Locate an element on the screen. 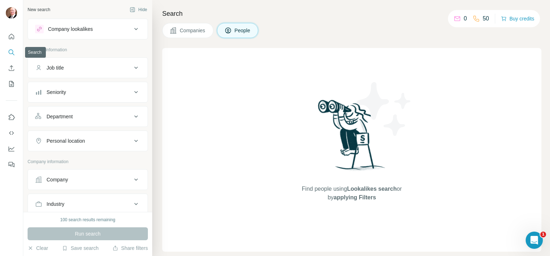 The width and height of the screenshot is (550, 256). div: Department is located at coordinates (59, 116).